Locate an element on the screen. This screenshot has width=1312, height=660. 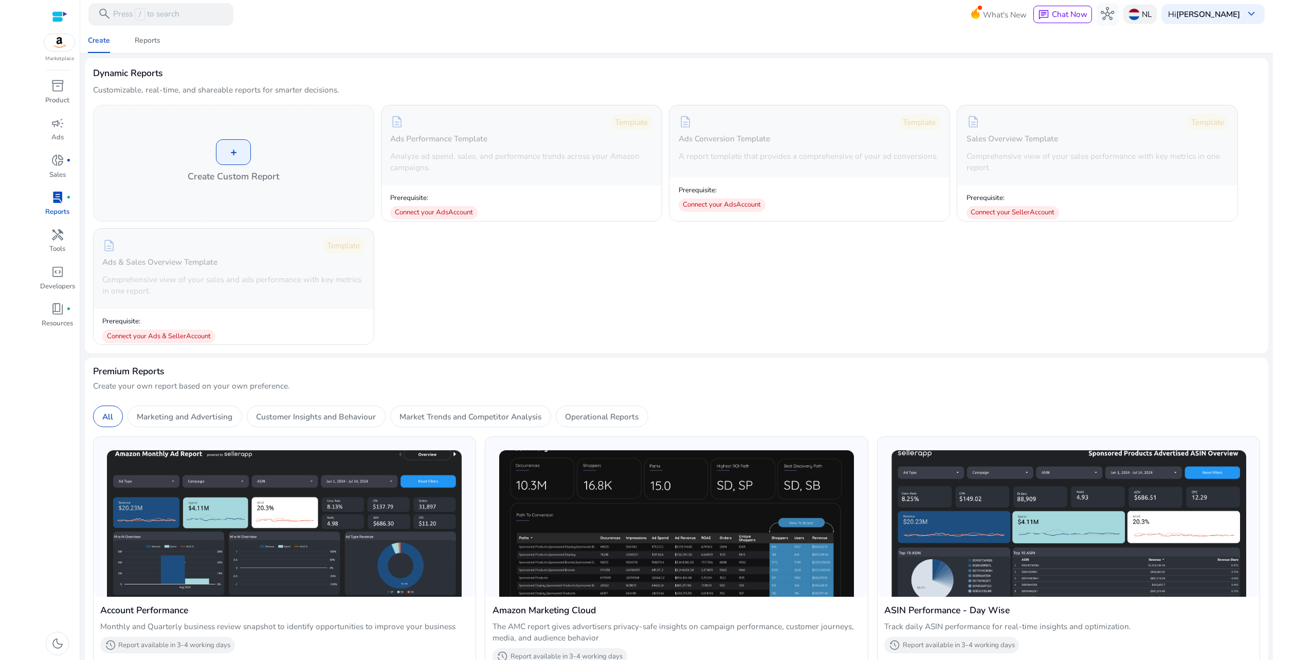
div: Create is located at coordinates (99, 41).